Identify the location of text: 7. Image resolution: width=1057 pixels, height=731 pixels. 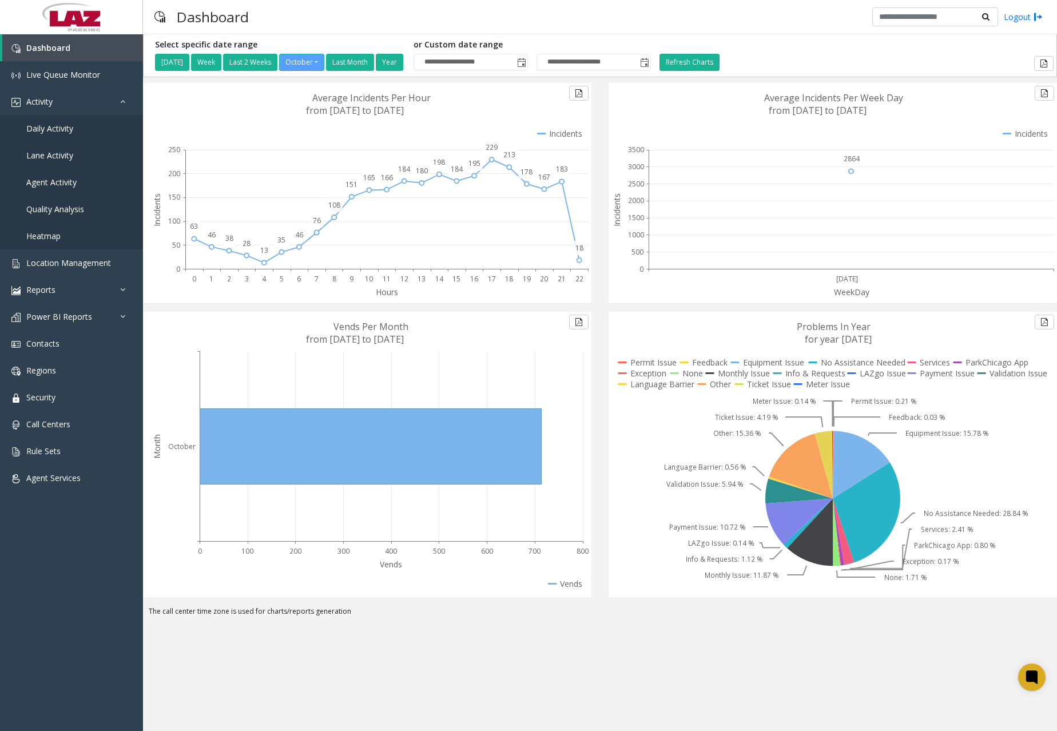
(316, 279).